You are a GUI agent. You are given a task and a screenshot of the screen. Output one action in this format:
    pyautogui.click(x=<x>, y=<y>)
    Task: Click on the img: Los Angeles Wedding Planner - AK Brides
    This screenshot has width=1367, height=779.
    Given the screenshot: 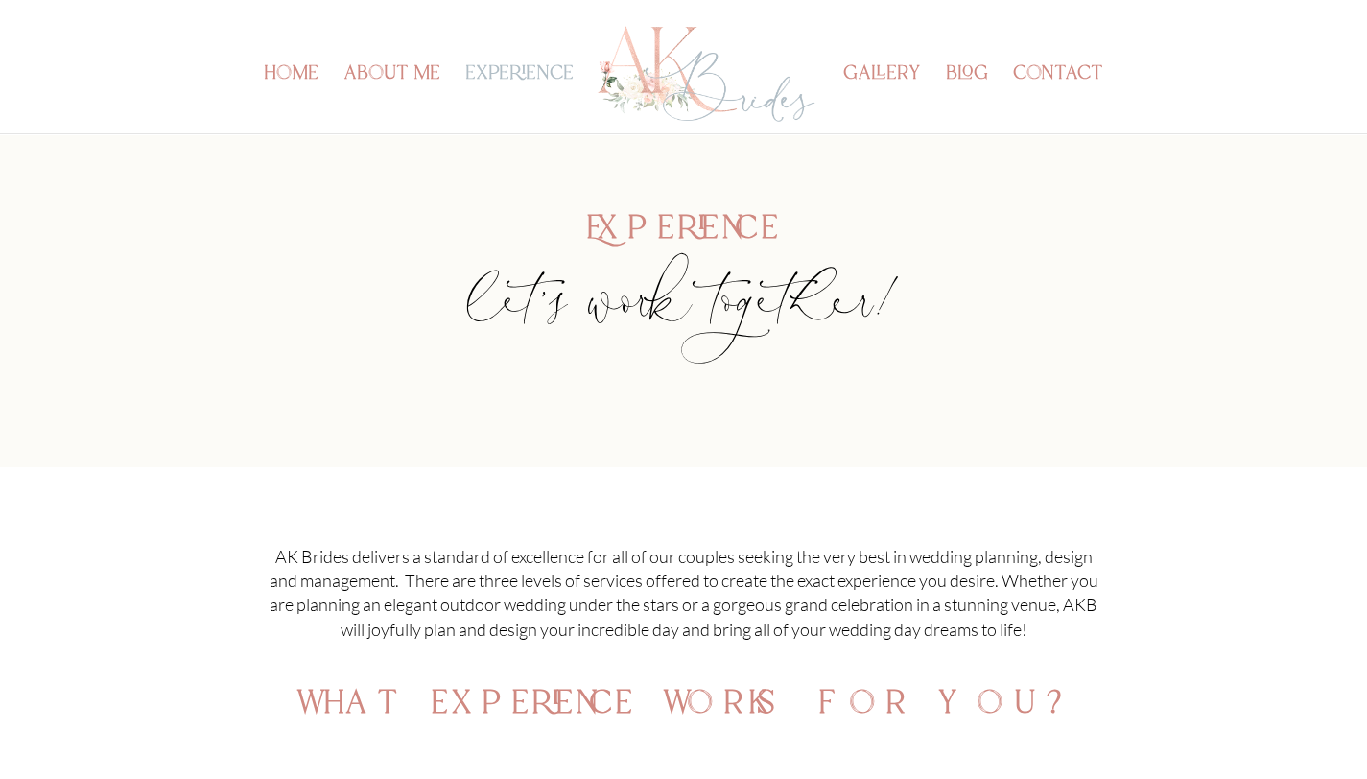 What is the action you would take?
    pyautogui.click(x=706, y=74)
    